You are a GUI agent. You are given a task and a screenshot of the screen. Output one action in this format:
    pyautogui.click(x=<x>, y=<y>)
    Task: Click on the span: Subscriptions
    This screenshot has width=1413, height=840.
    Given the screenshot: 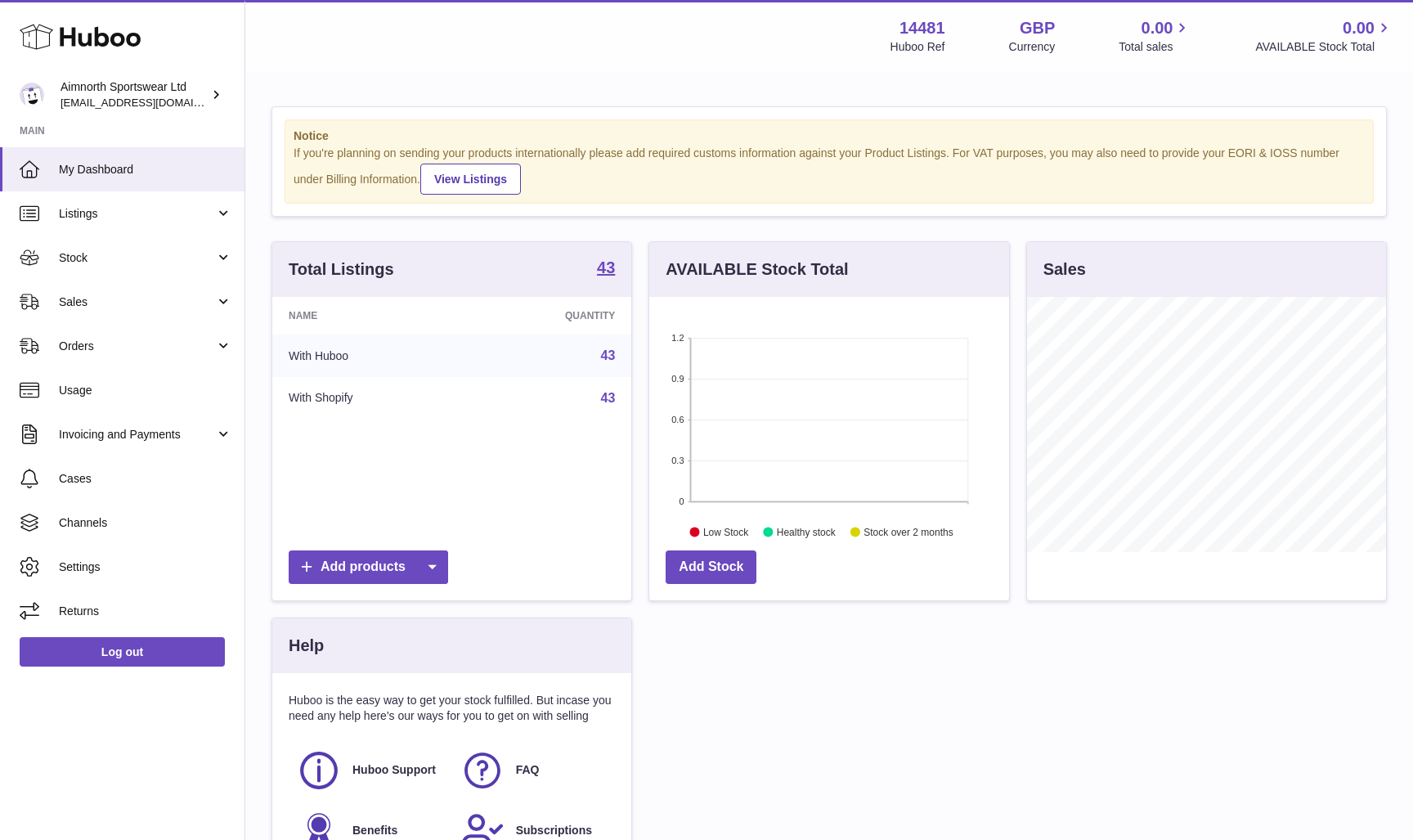 What is the action you would take?
    pyautogui.click(x=554, y=830)
    